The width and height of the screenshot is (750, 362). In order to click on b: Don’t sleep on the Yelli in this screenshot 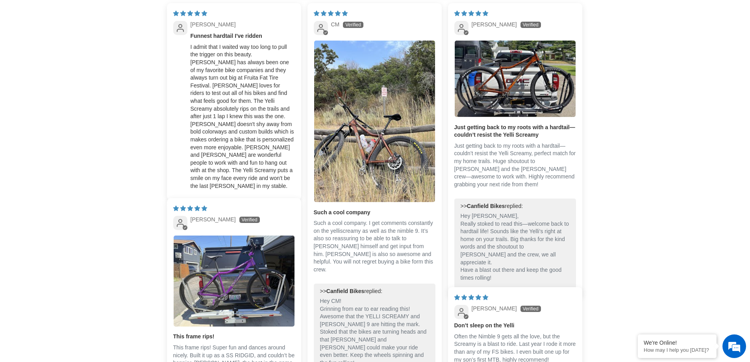, I will do `click(515, 326)`.